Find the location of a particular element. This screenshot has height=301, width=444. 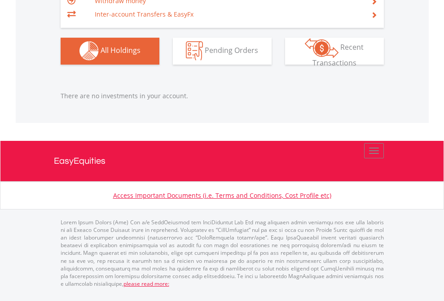

span: All Holdings is located at coordinates (120, 50).